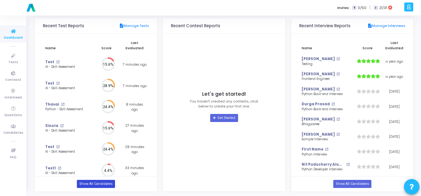  I want to click on h4: Let's get started!, so click(224, 94).